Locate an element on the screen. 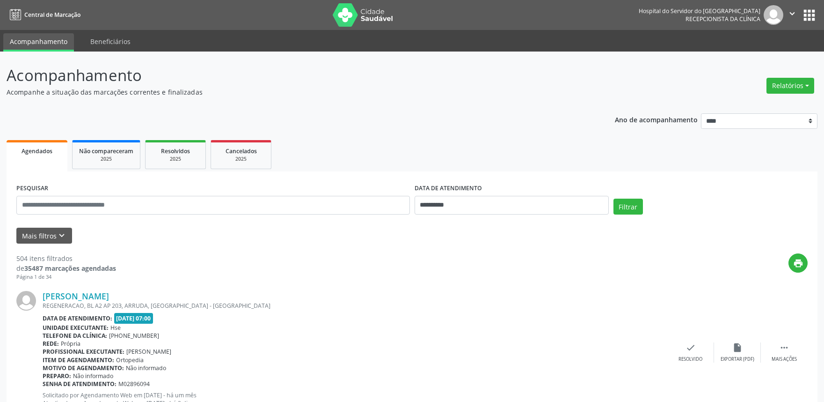  div: de is located at coordinates (66, 268).